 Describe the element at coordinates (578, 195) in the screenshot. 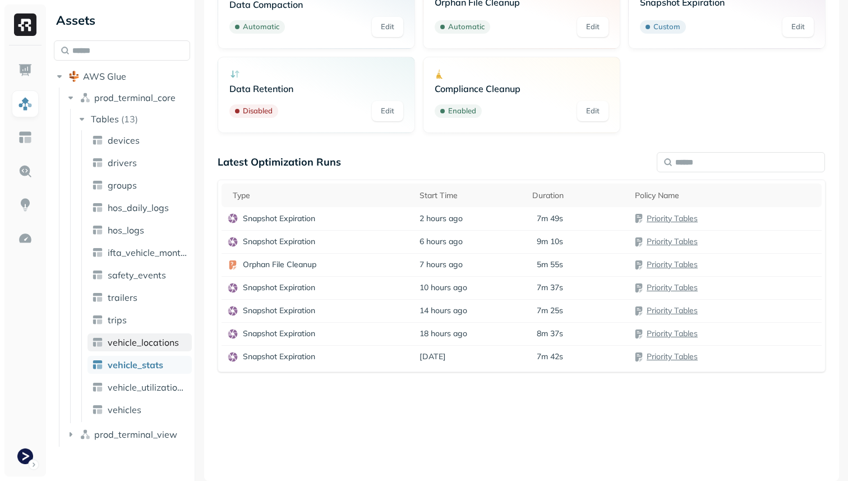

I see `div: Duration` at that location.